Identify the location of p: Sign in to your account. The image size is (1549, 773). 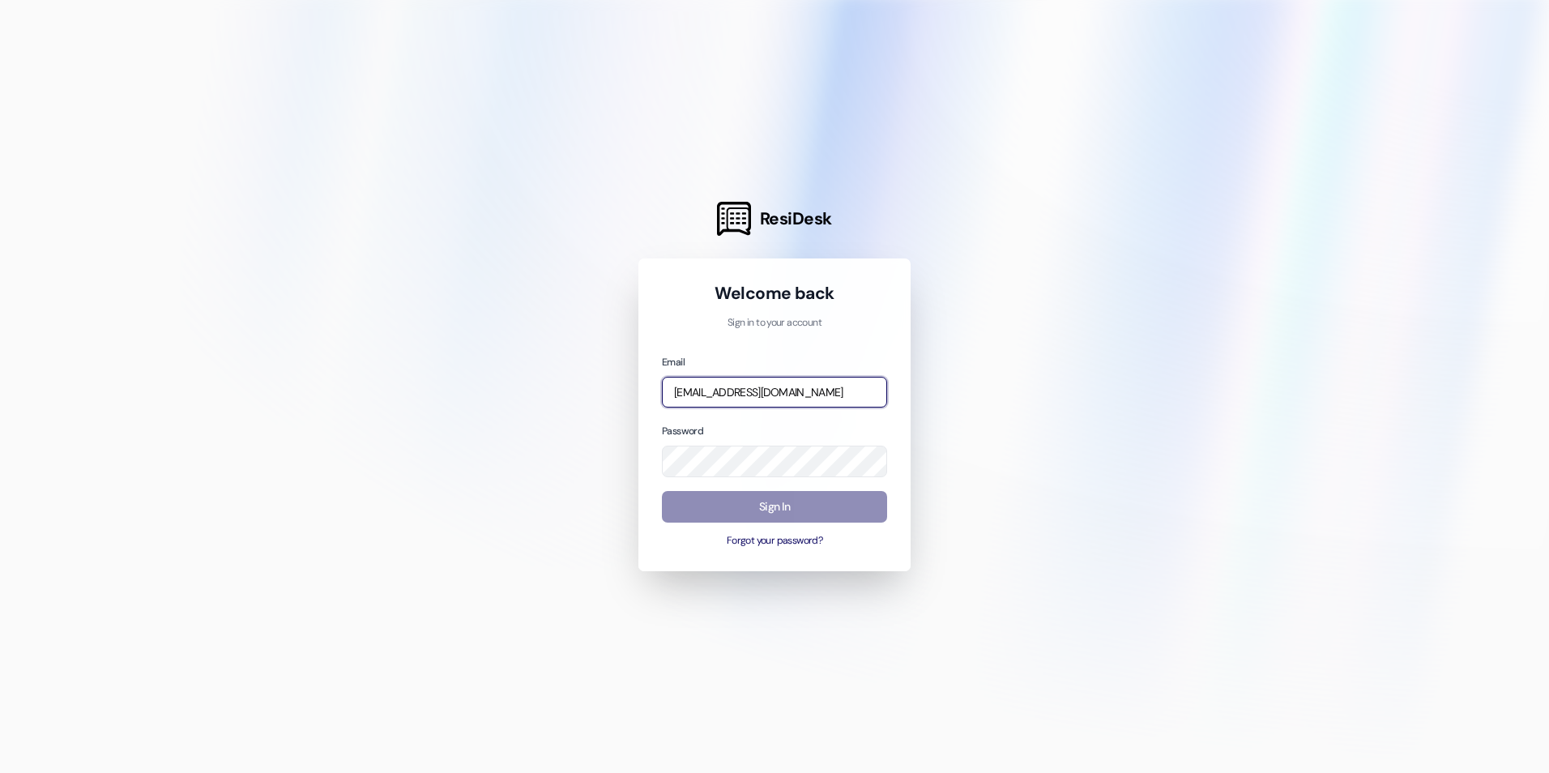
(774, 323).